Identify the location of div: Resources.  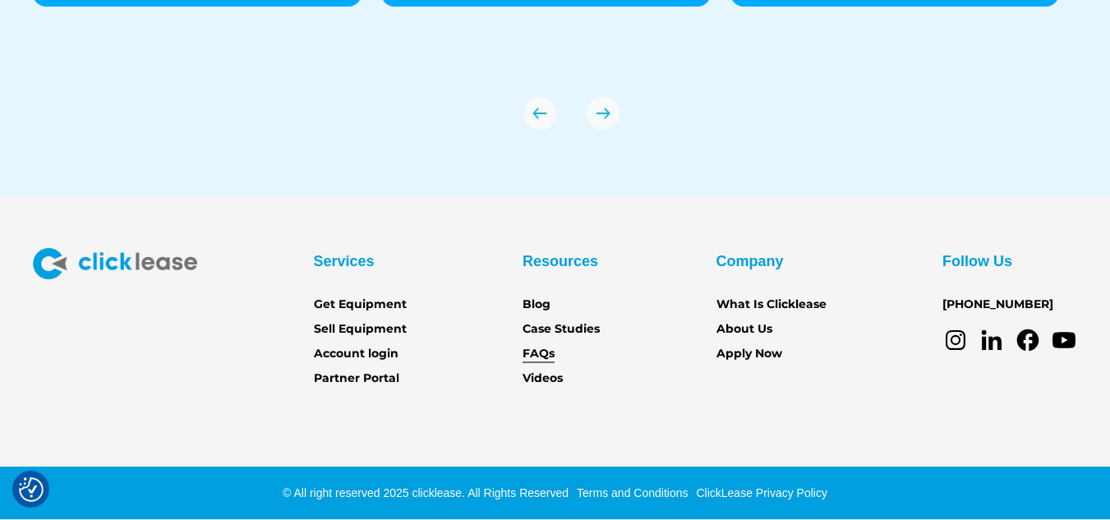
(560, 261).